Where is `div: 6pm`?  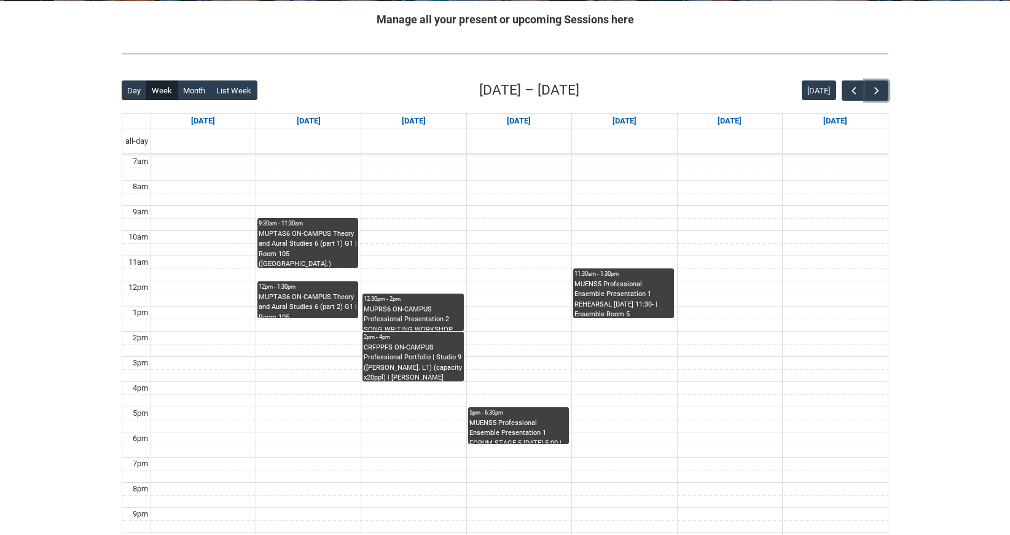
div: 6pm is located at coordinates (140, 439).